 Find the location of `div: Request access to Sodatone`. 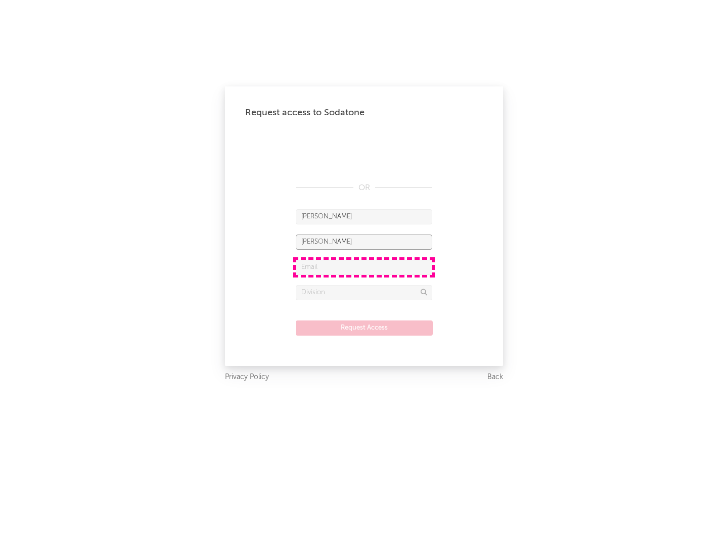

div: Request access to Sodatone is located at coordinates (364, 113).